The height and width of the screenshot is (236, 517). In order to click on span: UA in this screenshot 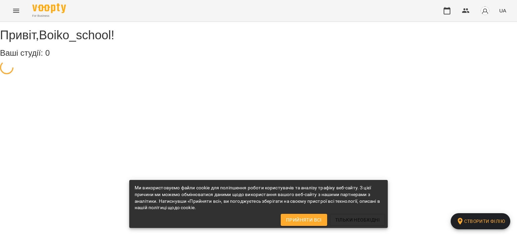, I will do `click(502, 10)`.